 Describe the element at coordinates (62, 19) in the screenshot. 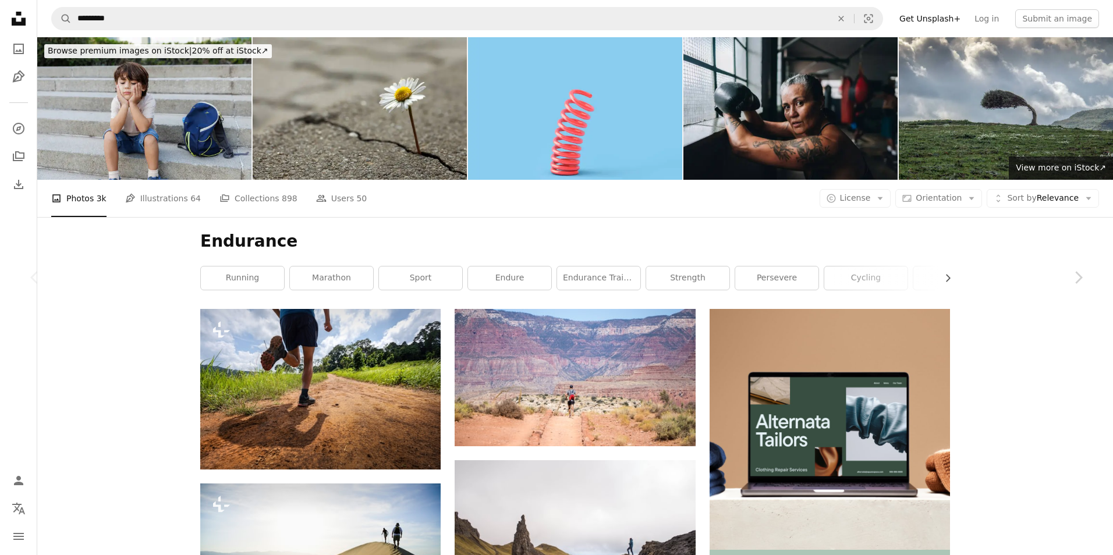

I see `button: Search Unsplash` at that location.